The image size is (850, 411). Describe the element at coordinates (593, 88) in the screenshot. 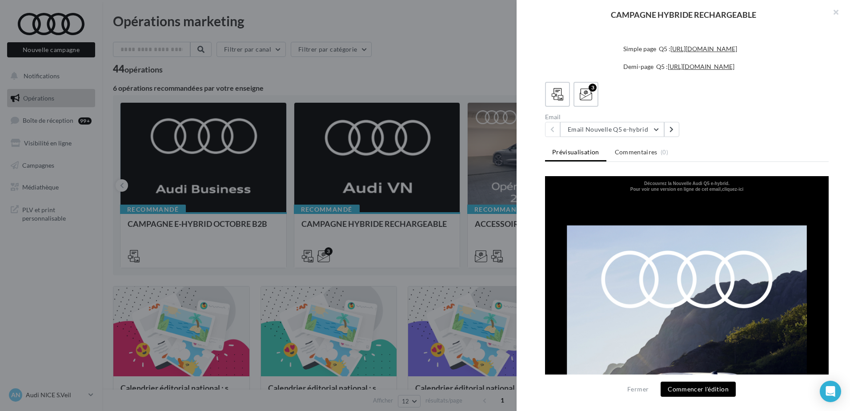

I see `div: 3` at that location.